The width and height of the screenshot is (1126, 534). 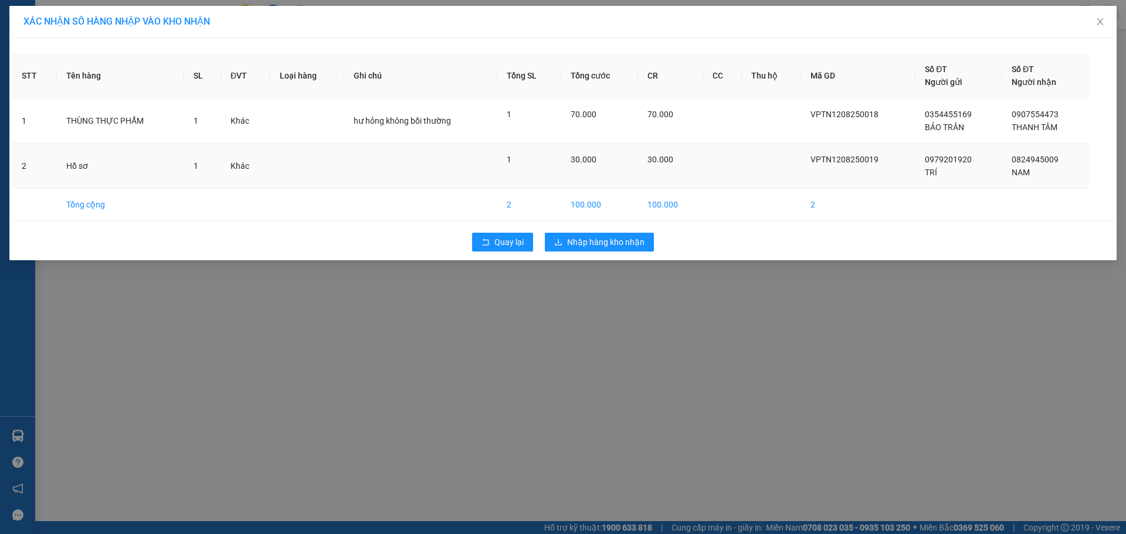 I want to click on th: ĐVT, so click(x=246, y=76).